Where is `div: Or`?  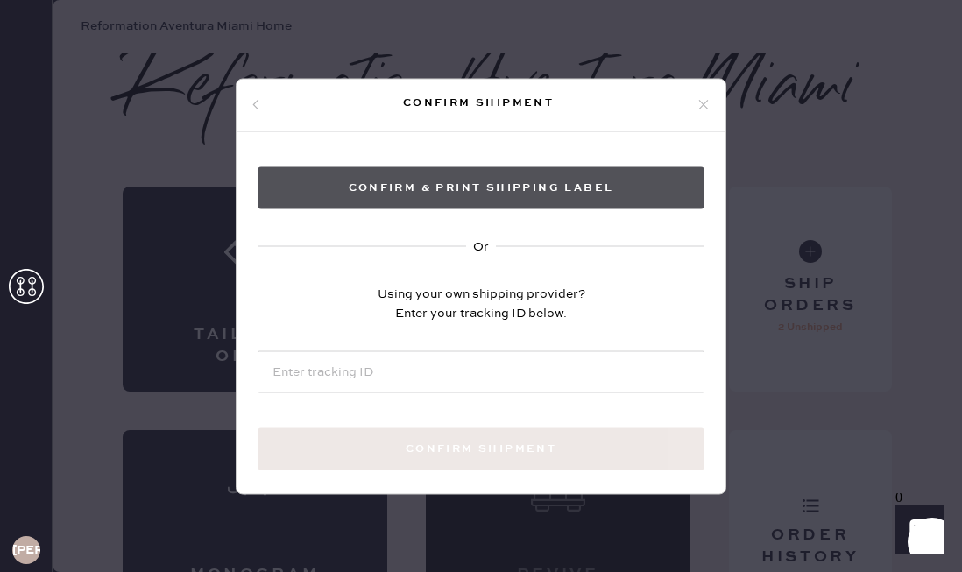
div: Or is located at coordinates (481, 246).